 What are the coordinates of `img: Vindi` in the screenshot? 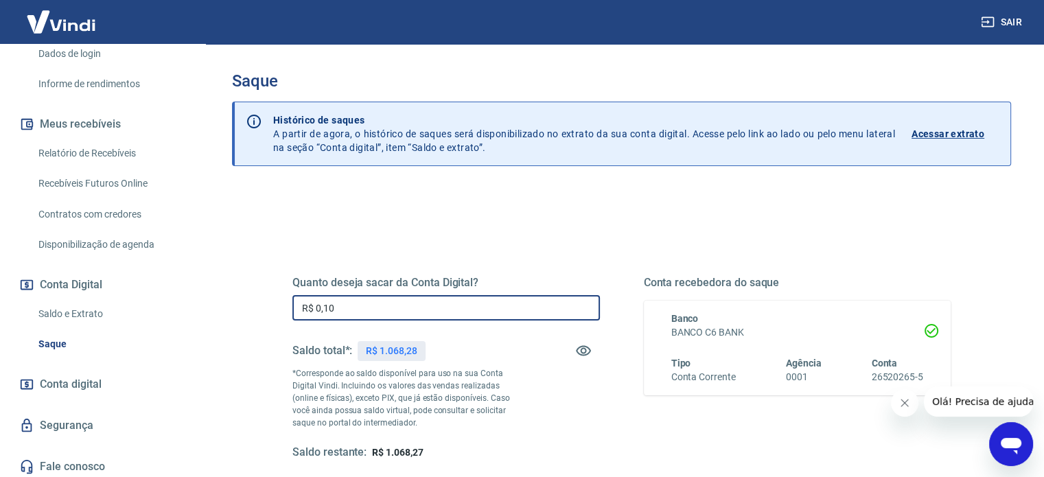 It's located at (61, 21).